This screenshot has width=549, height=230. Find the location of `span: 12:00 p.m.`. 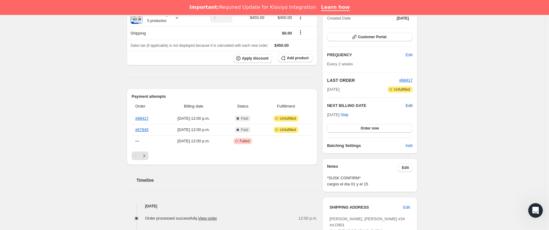

span: 12:00 p.m. is located at coordinates (307, 219).